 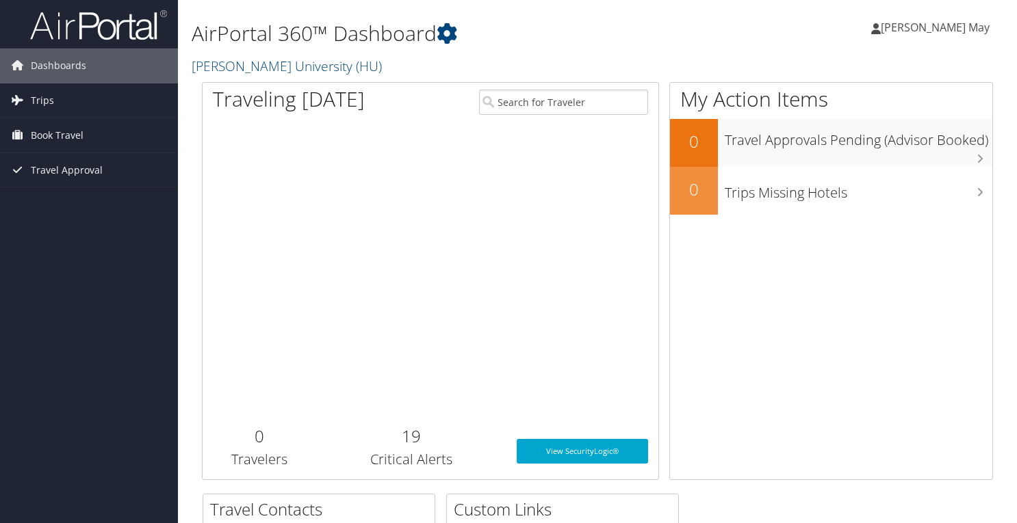 What do you see at coordinates (462, 34) in the screenshot?
I see `h1: AirPortal 360™ Dashboard` at bounding box center [462, 34].